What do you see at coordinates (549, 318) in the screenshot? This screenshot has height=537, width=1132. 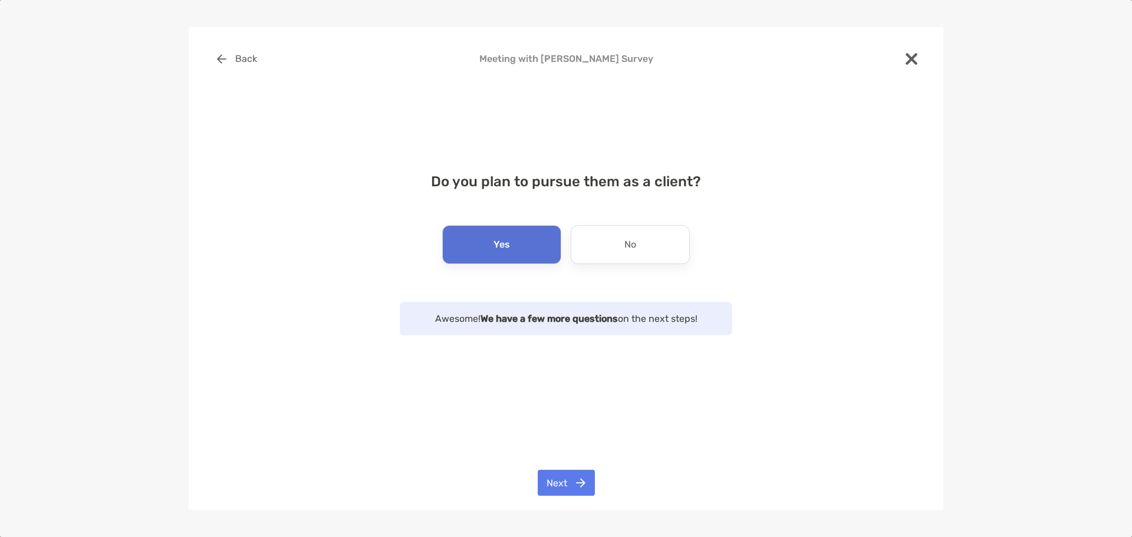 I see `strong: We have a few more questions` at bounding box center [549, 318].